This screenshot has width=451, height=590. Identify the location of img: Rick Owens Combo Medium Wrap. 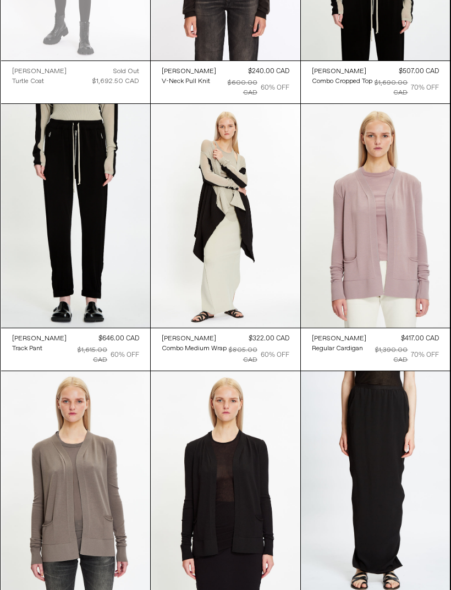
(226, 216).